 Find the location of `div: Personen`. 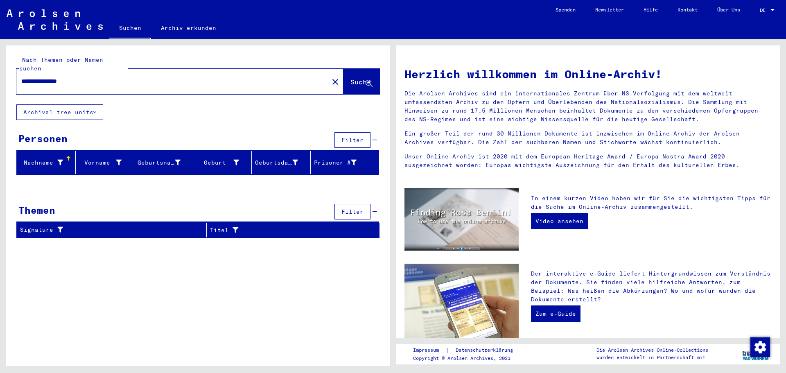

div: Personen is located at coordinates (43, 138).